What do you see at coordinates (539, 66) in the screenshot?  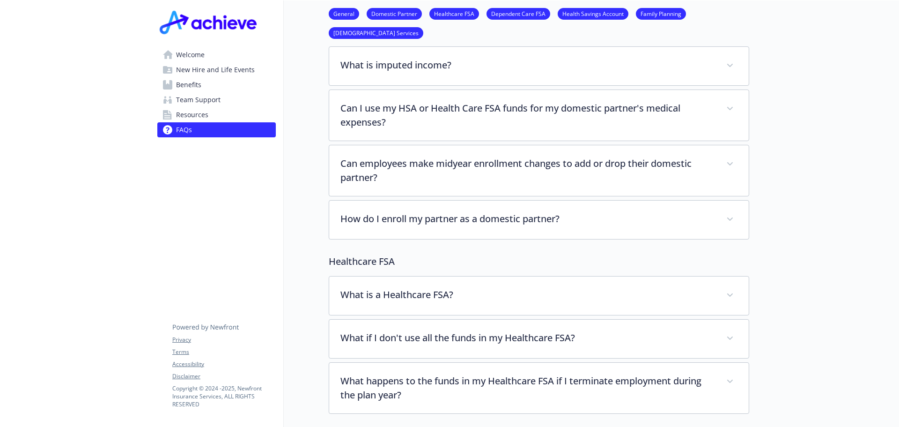 I see `div: What is imputed income?` at bounding box center [539, 66].